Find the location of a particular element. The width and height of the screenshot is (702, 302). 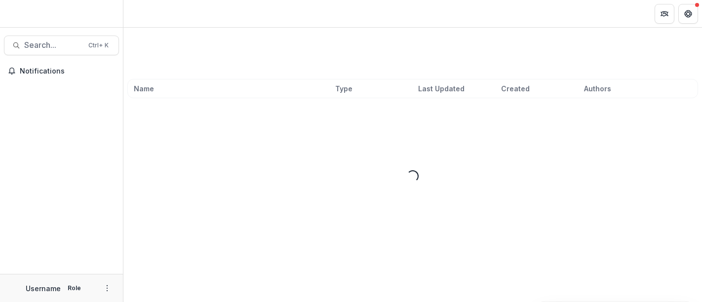

p: Role is located at coordinates (74, 288).